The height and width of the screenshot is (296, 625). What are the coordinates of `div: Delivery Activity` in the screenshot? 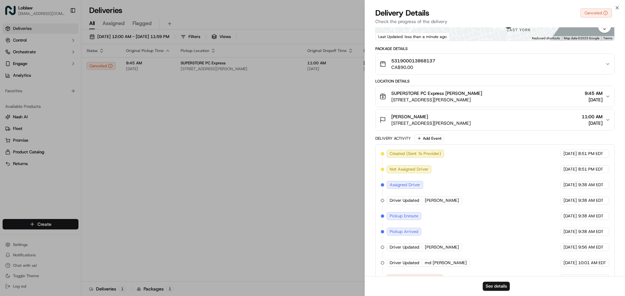 It's located at (393, 139).